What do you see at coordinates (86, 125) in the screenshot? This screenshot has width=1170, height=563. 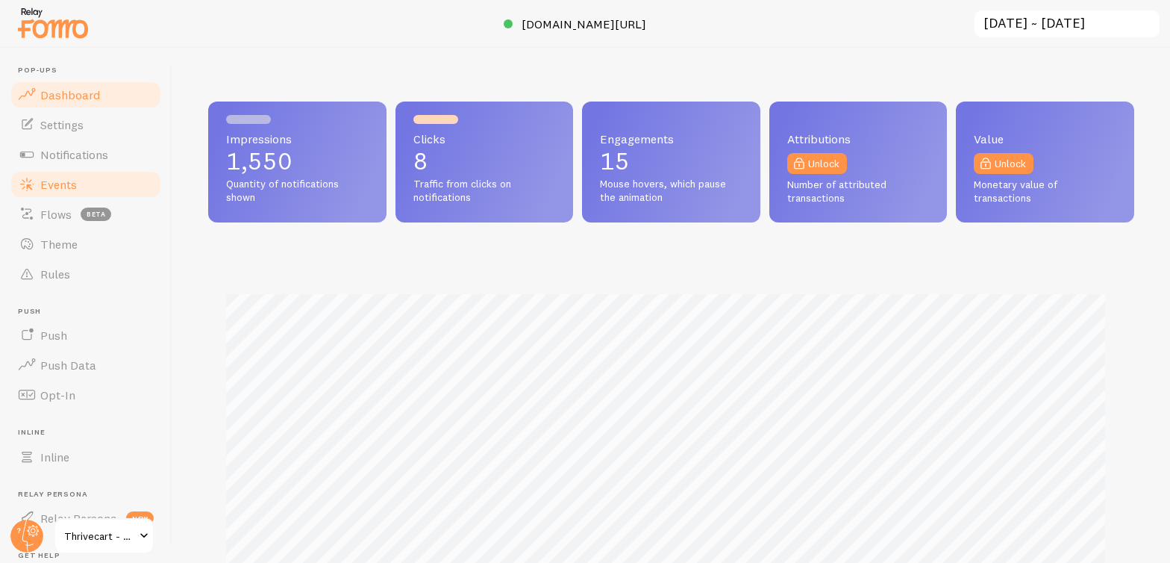 I see `a: Settings` at bounding box center [86, 125].